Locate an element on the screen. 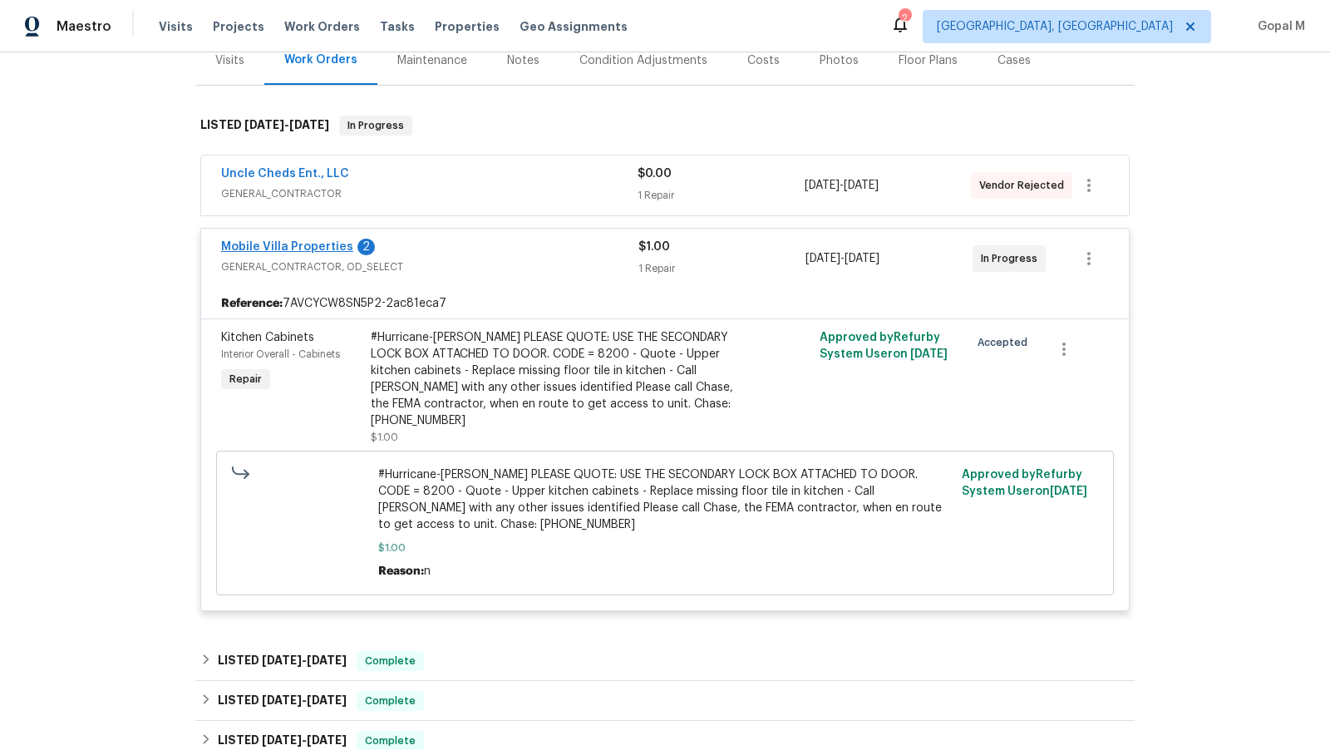  div: 7AVCYCW8SN5P2-2ac81eca7 is located at coordinates (665, 303).